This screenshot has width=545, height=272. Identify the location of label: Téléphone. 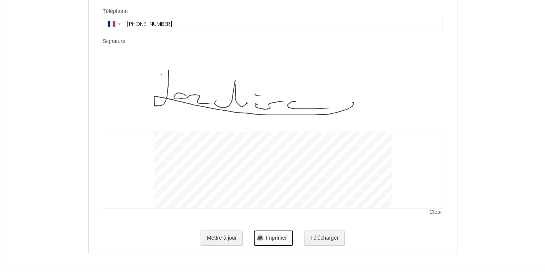
(115, 11).